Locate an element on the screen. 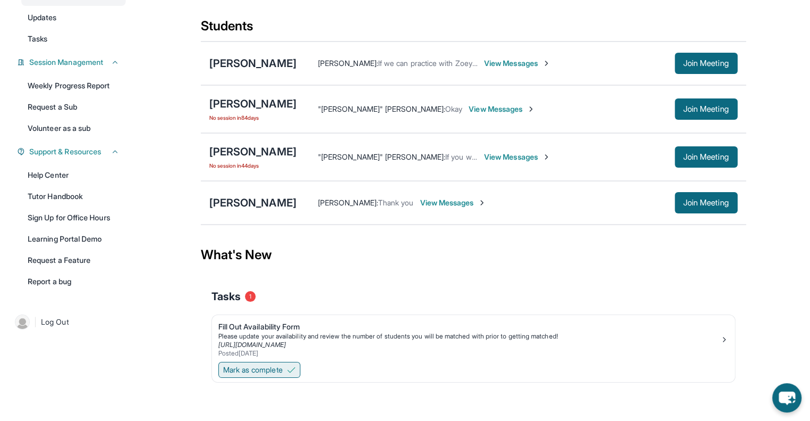 The image size is (810, 421). img: Mark as complete is located at coordinates (291, 370).